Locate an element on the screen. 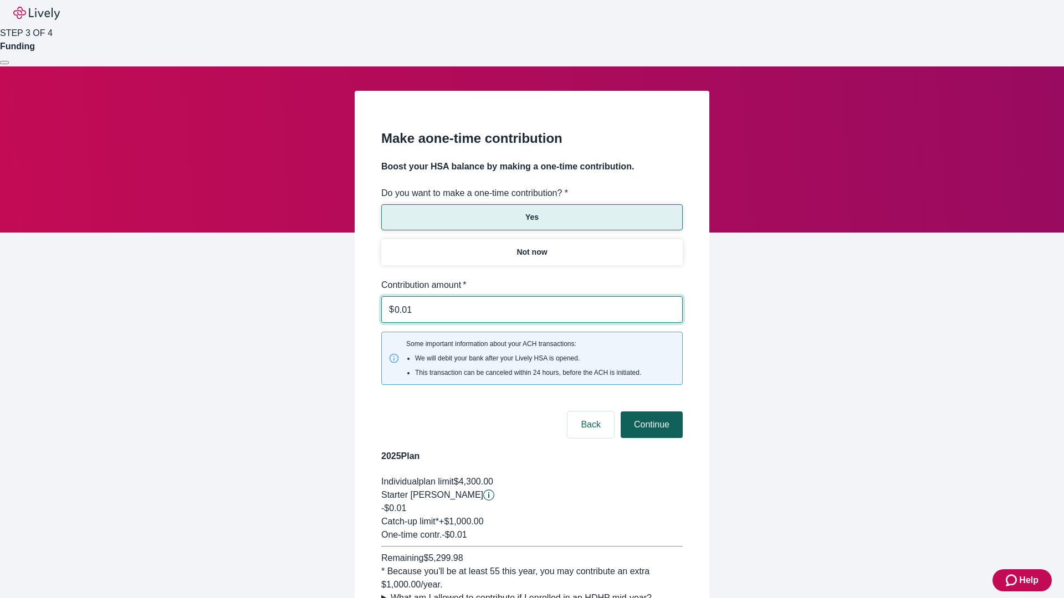  img: Lively is located at coordinates (37, 13).